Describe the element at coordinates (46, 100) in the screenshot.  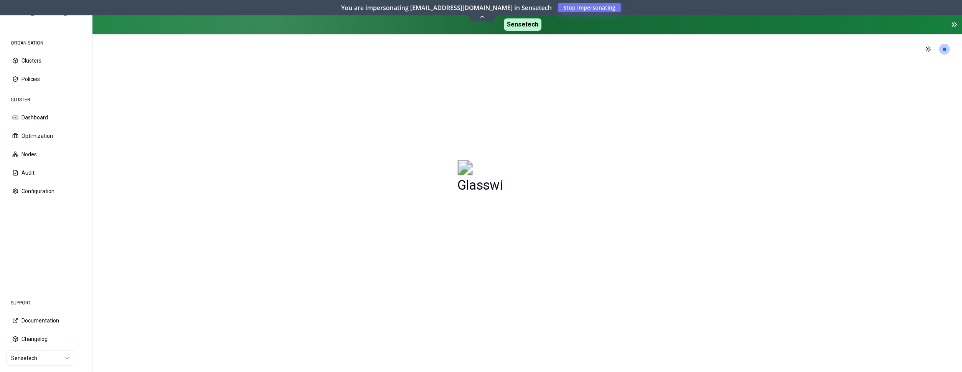
I see `div: CLUSTER` at that location.